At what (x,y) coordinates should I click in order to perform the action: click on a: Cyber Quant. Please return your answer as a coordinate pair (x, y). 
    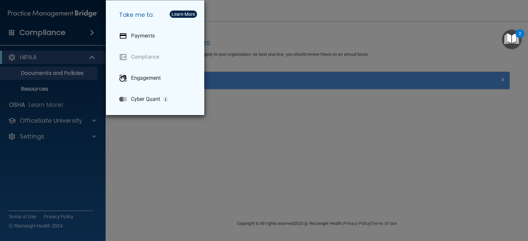
    Looking at the image, I should click on (156, 99).